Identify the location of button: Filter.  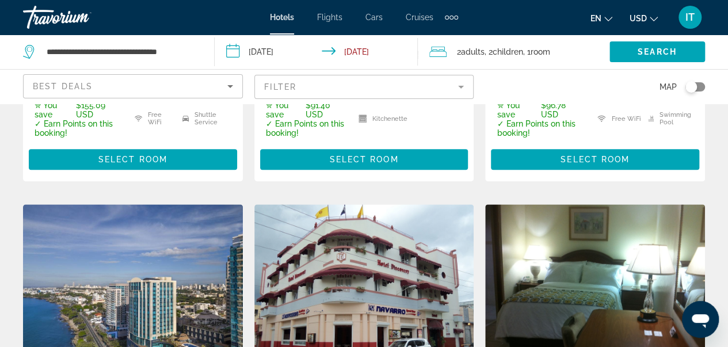
(364, 87).